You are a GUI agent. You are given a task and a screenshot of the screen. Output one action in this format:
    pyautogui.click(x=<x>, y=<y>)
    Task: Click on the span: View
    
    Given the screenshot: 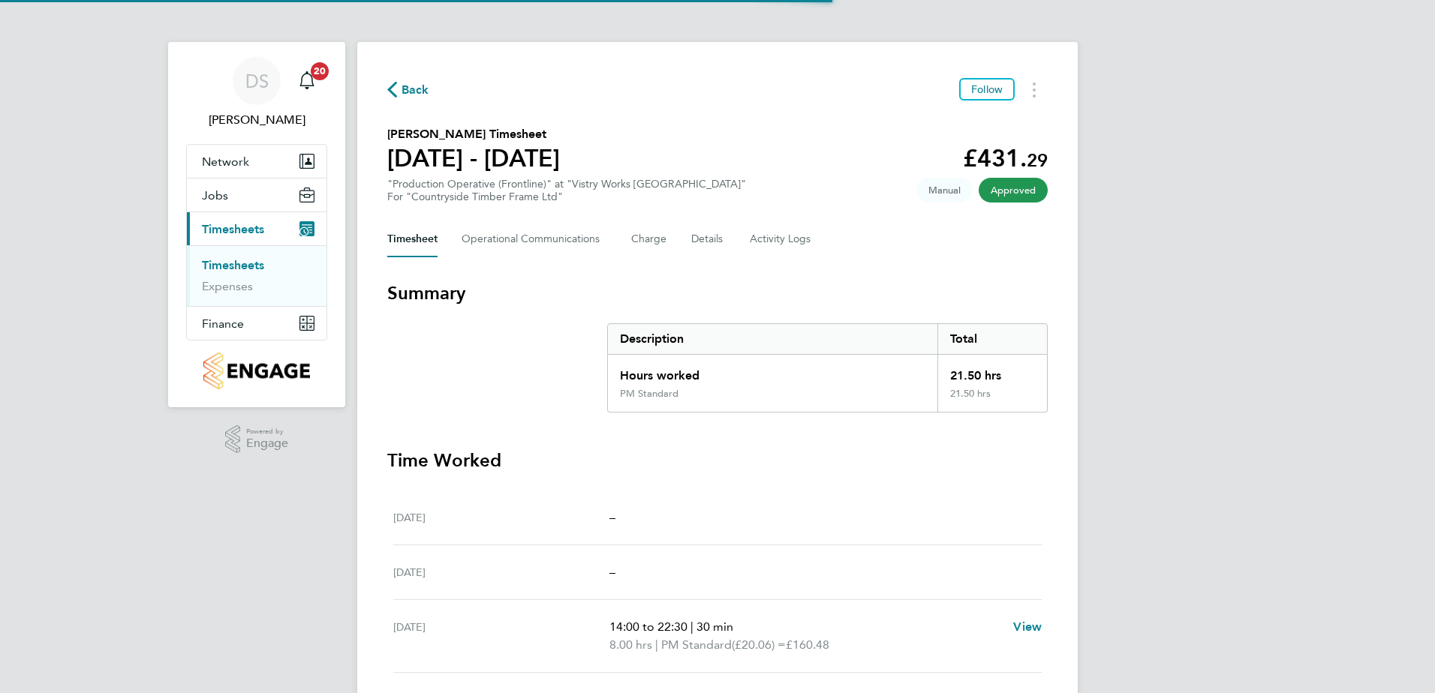 What is the action you would take?
    pyautogui.click(x=1027, y=627)
    